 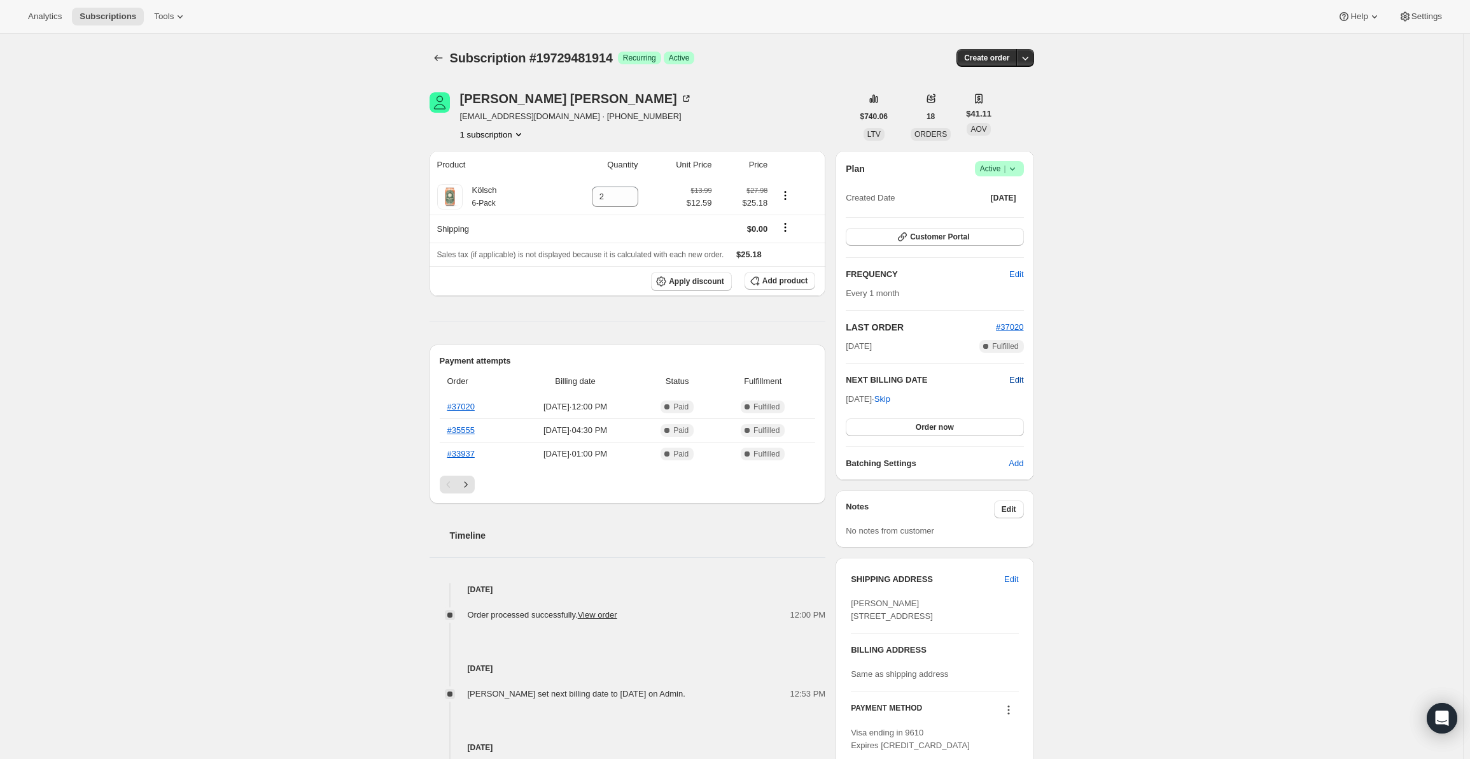 What do you see at coordinates (1016, 463) in the screenshot?
I see `button: Add` at bounding box center [1016, 463].